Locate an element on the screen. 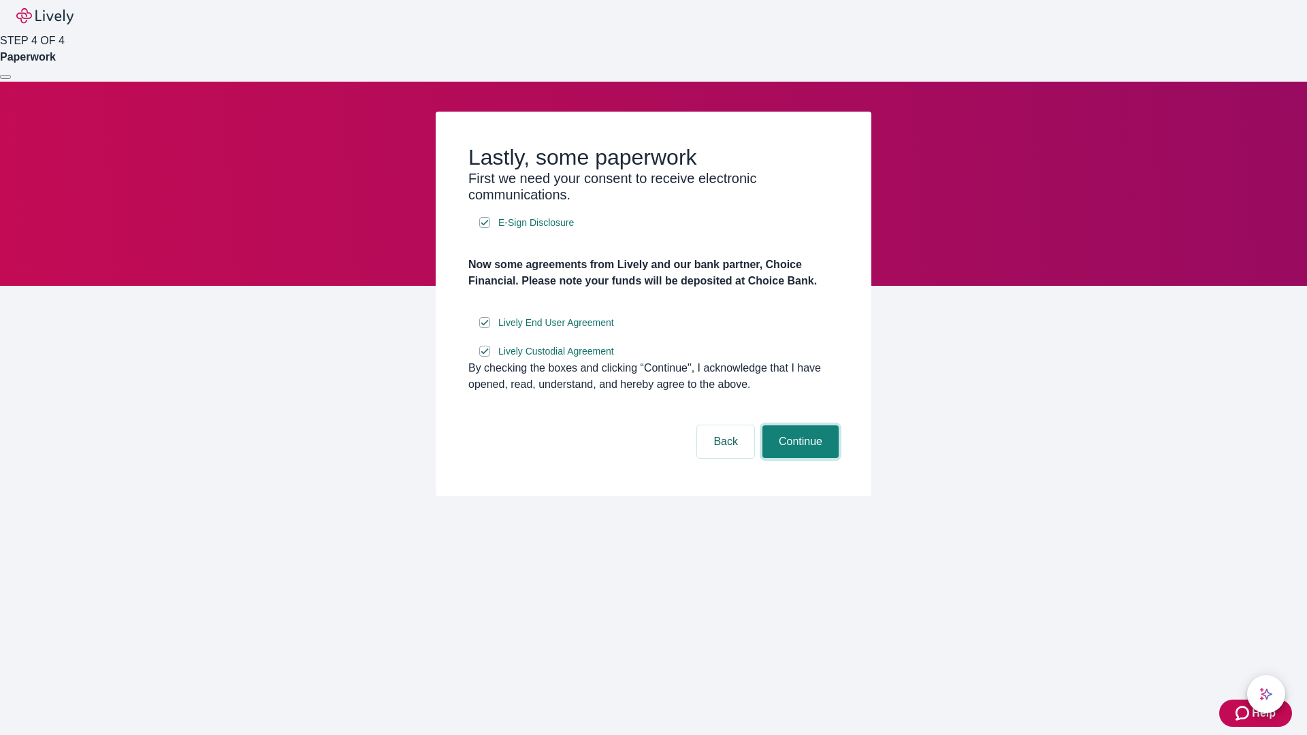  h3: First we need your consent to receive electronic communications. is located at coordinates (654, 187).